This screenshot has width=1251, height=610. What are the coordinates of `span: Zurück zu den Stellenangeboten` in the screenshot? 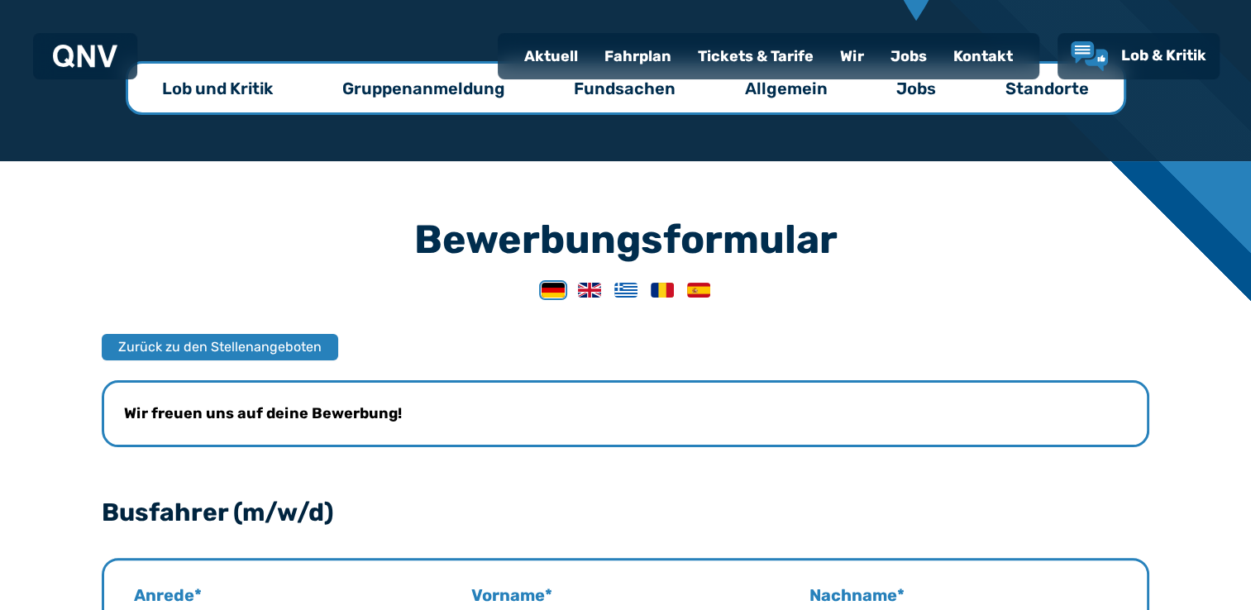 It's located at (220, 347).